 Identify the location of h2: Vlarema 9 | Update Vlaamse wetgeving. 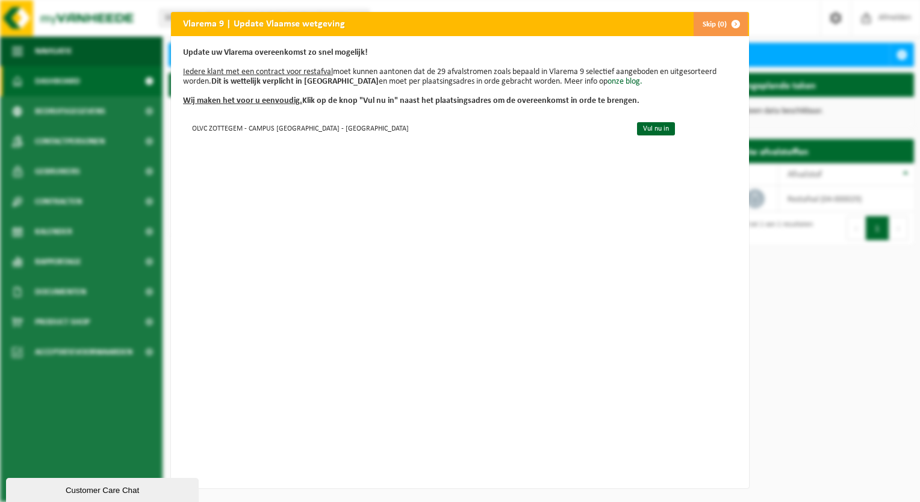
(264, 23).